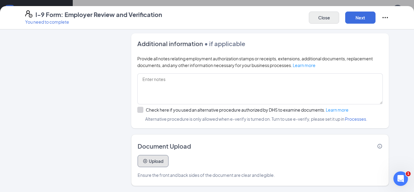 The image size is (414, 192). Describe the element at coordinates (224, 43) in the screenshot. I see `span: • if applicable` at that location.